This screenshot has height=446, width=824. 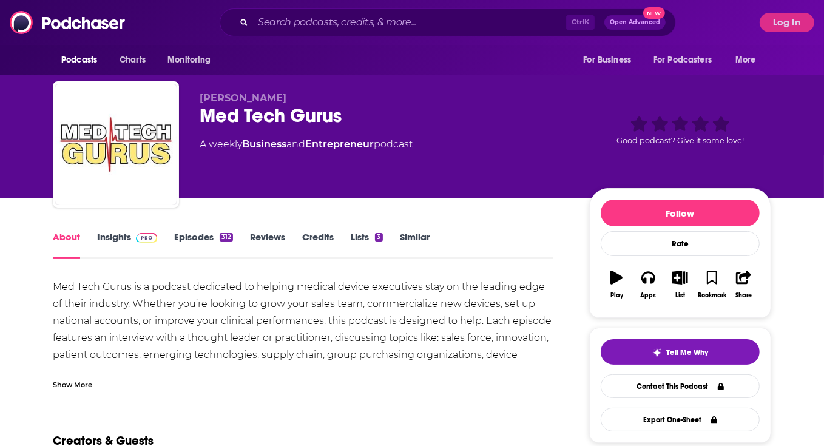 I want to click on span: For Business, so click(x=607, y=60).